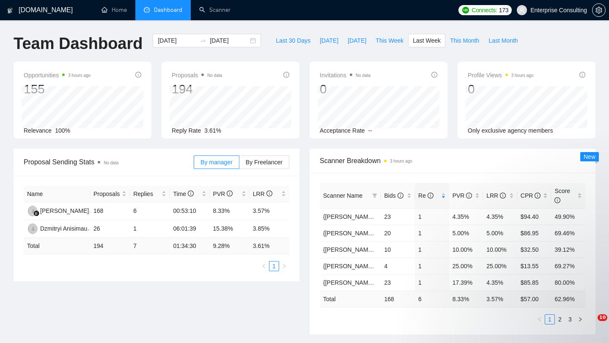  What do you see at coordinates (466, 10) in the screenshot?
I see `img: upwork-logo.png` at bounding box center [466, 10].